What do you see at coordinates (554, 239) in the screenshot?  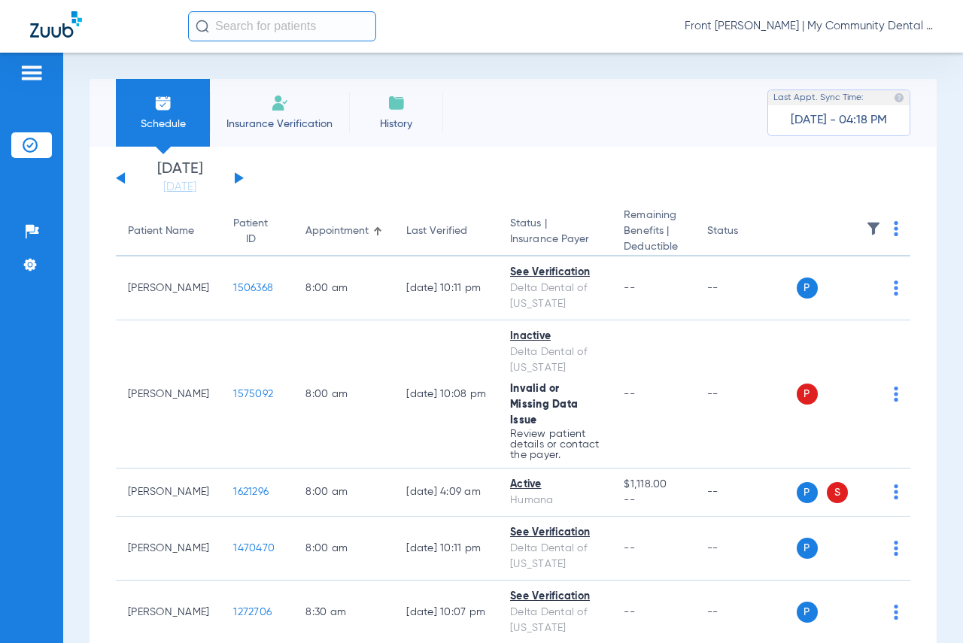 I see `span: Insurance Payer` at bounding box center [554, 239].